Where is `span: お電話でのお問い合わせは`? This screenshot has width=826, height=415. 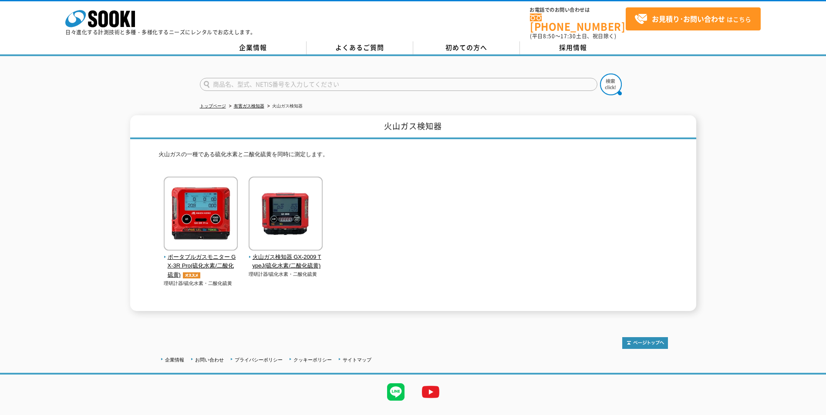 span: お電話でのお問い合わせは is located at coordinates (578, 10).